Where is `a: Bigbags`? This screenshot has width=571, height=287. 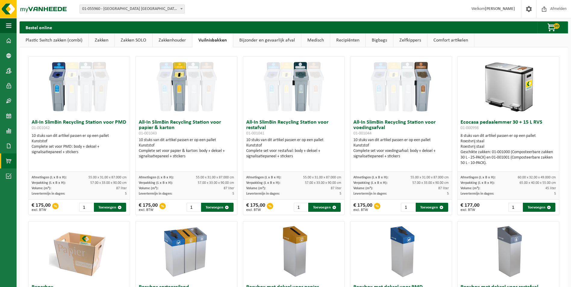
a: Bigbags is located at coordinates (379, 40).